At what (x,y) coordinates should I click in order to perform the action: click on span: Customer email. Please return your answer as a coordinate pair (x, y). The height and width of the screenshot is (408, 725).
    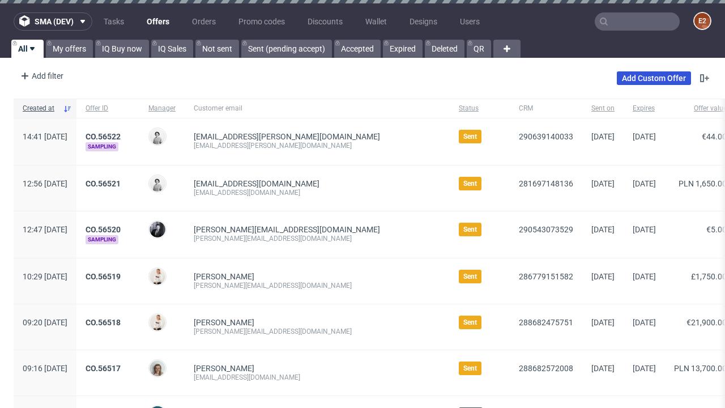
    Looking at the image, I should click on (317, 108).